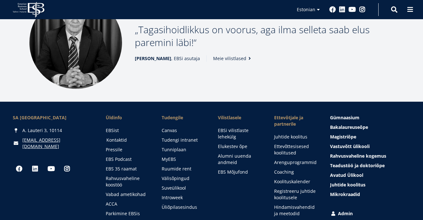 This screenshot has width=423, height=220. I want to click on a: Tunniplaan, so click(183, 150).